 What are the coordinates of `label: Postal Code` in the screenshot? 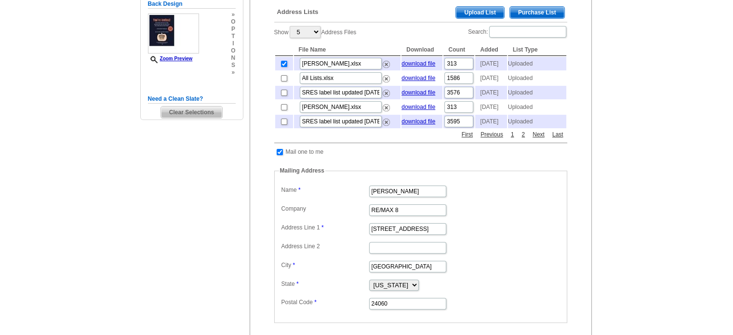 It's located at (325, 302).